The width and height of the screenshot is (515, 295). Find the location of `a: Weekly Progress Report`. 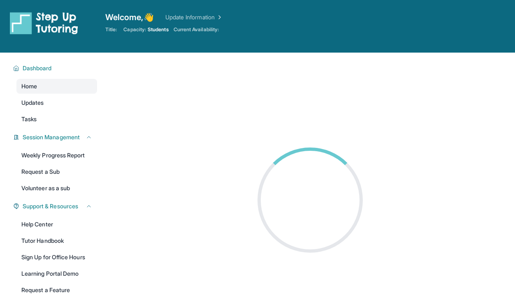

a: Weekly Progress Report is located at coordinates (57, 155).